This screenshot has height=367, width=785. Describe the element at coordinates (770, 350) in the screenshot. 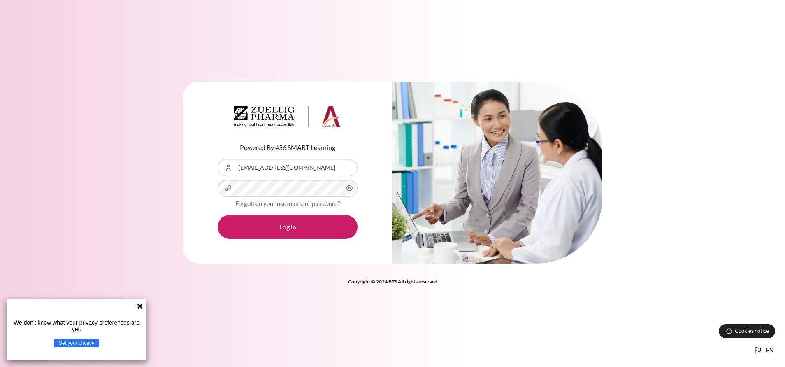

I see `span: en` at that location.